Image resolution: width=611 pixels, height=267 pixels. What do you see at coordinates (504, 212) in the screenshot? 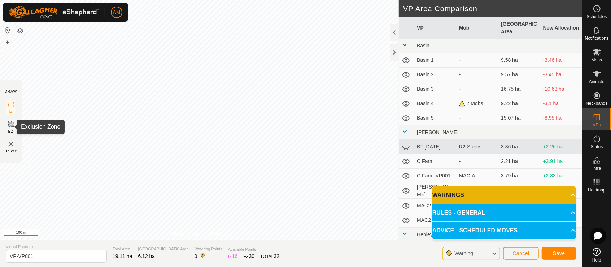
I see `p-accordion-header: RULES - GENERAL` at bounding box center [504, 212].